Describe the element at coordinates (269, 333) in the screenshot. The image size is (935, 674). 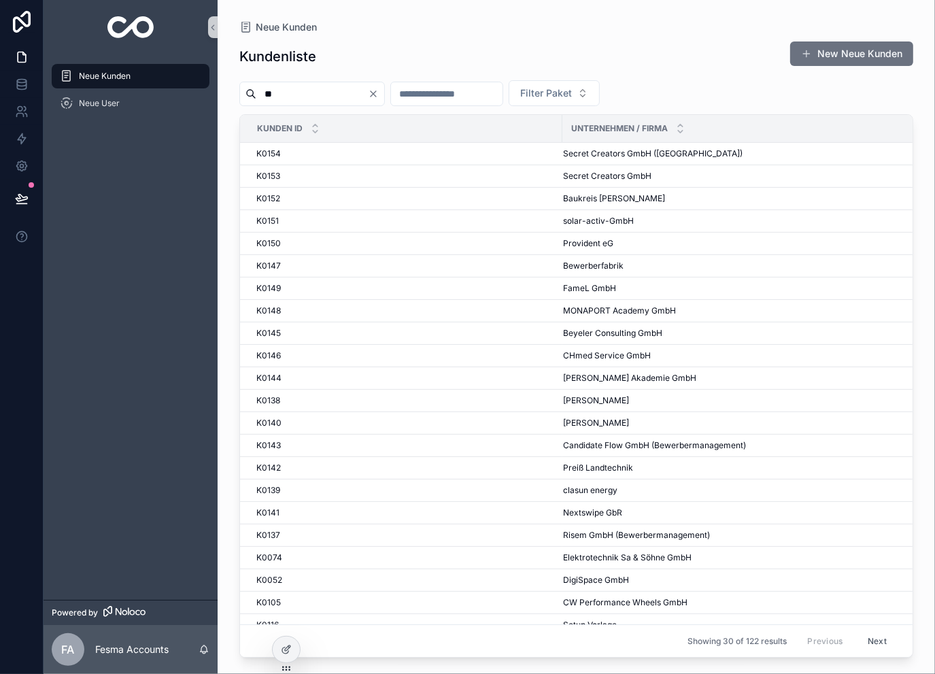
I see `span: K0145` at that location.